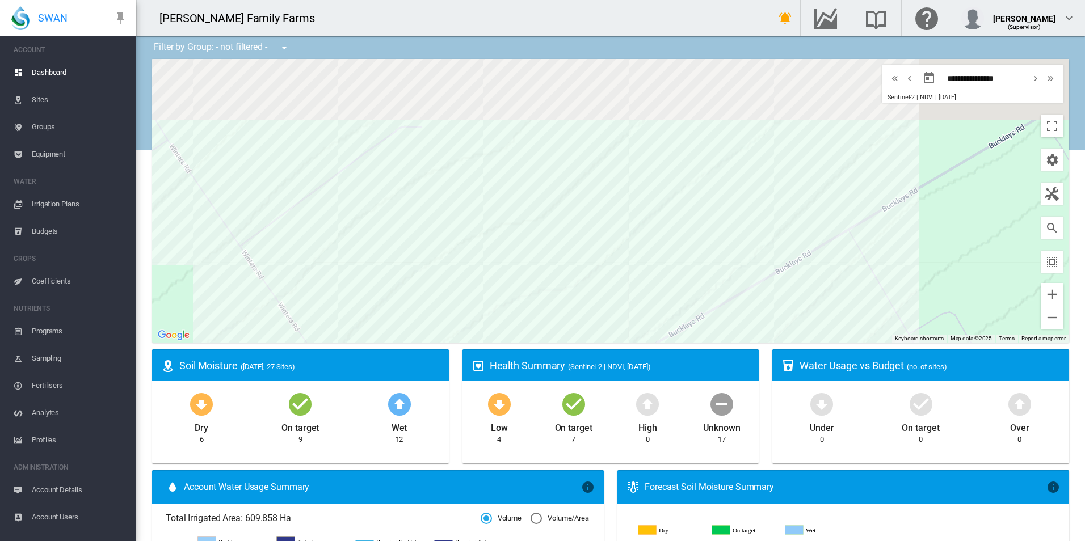  What do you see at coordinates (79, 282) in the screenshot?
I see `span: Coefficients` at bounding box center [79, 282].